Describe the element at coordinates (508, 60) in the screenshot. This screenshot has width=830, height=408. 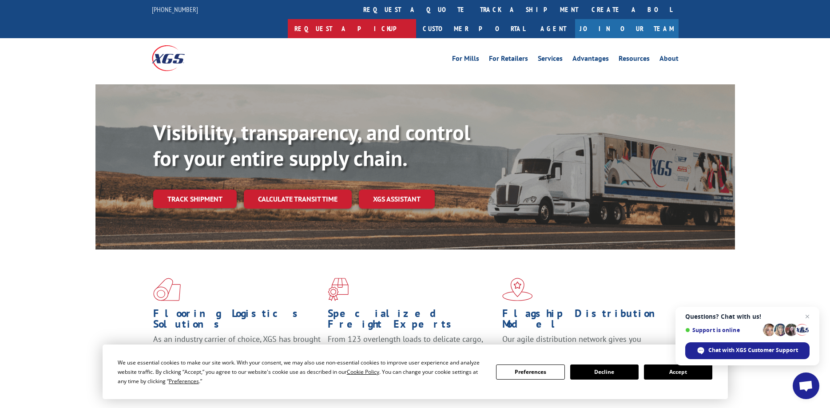
I see `a: For Retailers` at that location.